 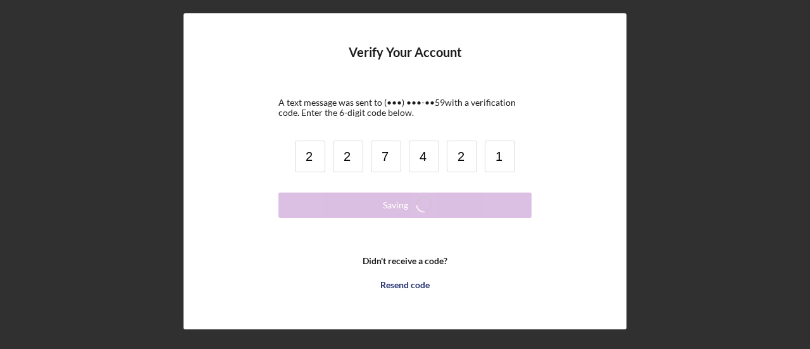 I want to click on div: Saving, so click(x=395, y=205).